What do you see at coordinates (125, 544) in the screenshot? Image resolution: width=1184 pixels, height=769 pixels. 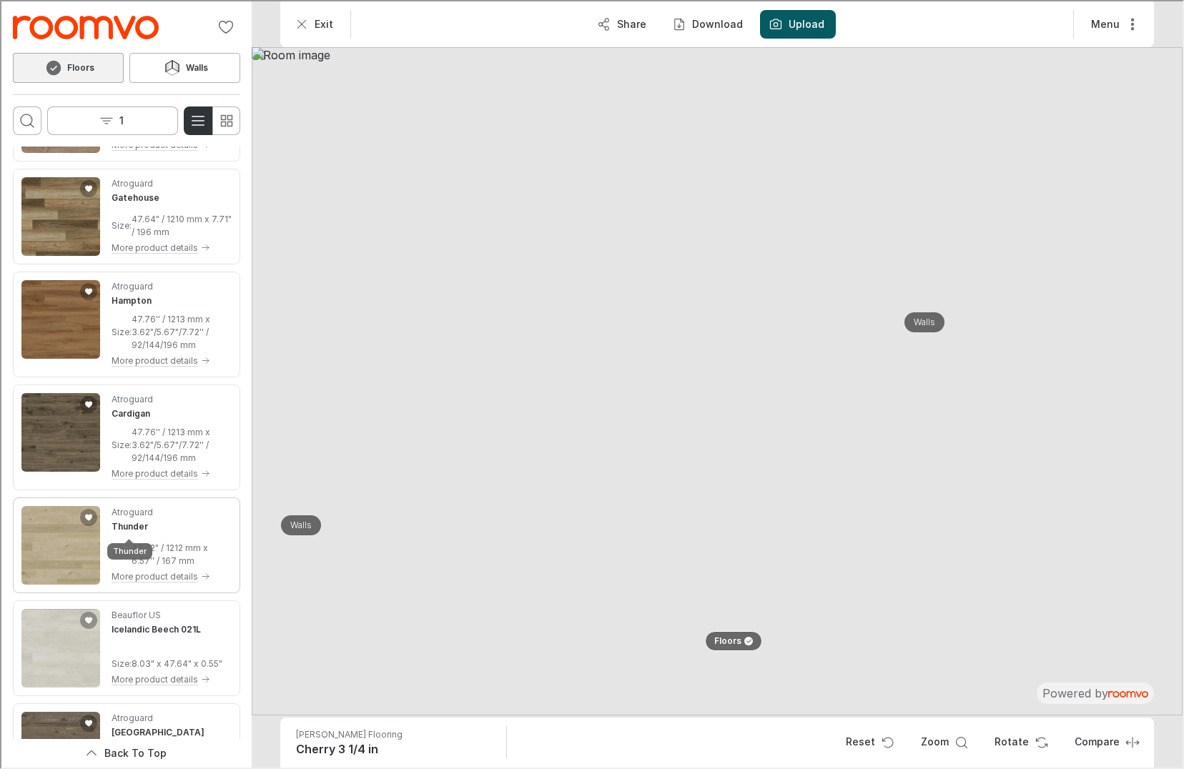 I see `div: See Thunder in the room` at bounding box center [125, 544].